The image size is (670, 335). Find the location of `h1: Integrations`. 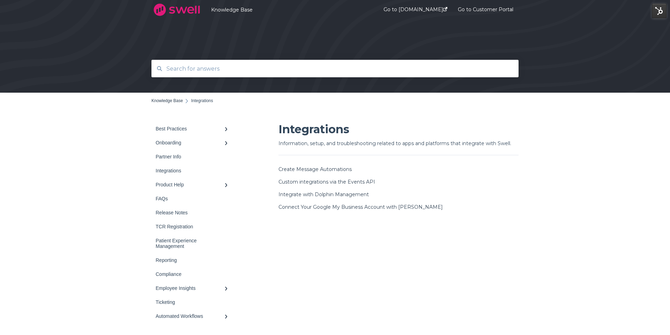

h1: Integrations is located at coordinates (399, 129).